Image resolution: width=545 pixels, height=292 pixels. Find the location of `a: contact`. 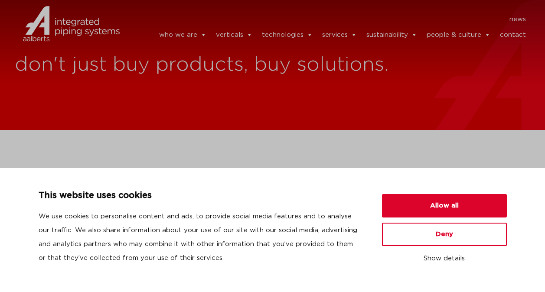

a: contact is located at coordinates (513, 35).